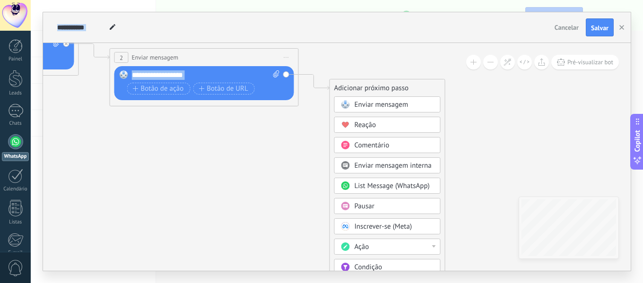 The image size is (643, 283). Describe the element at coordinates (566, 27) in the screenshot. I see `span: Cancelar` at that location.